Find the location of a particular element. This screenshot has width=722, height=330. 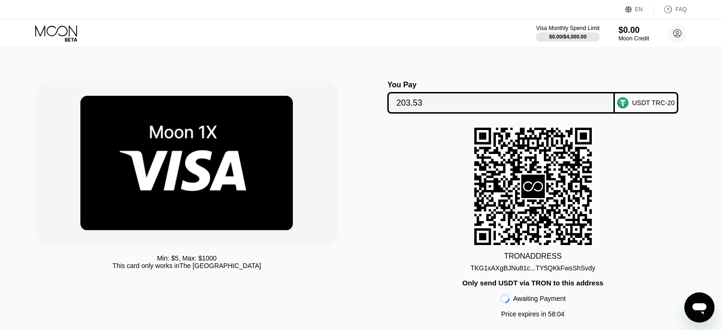

div: $0.00 is located at coordinates (633, 30).